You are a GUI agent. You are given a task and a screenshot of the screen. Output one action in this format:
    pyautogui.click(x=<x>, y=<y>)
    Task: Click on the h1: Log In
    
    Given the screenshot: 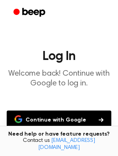 What is the action you would take?
    pyautogui.click(x=59, y=57)
    